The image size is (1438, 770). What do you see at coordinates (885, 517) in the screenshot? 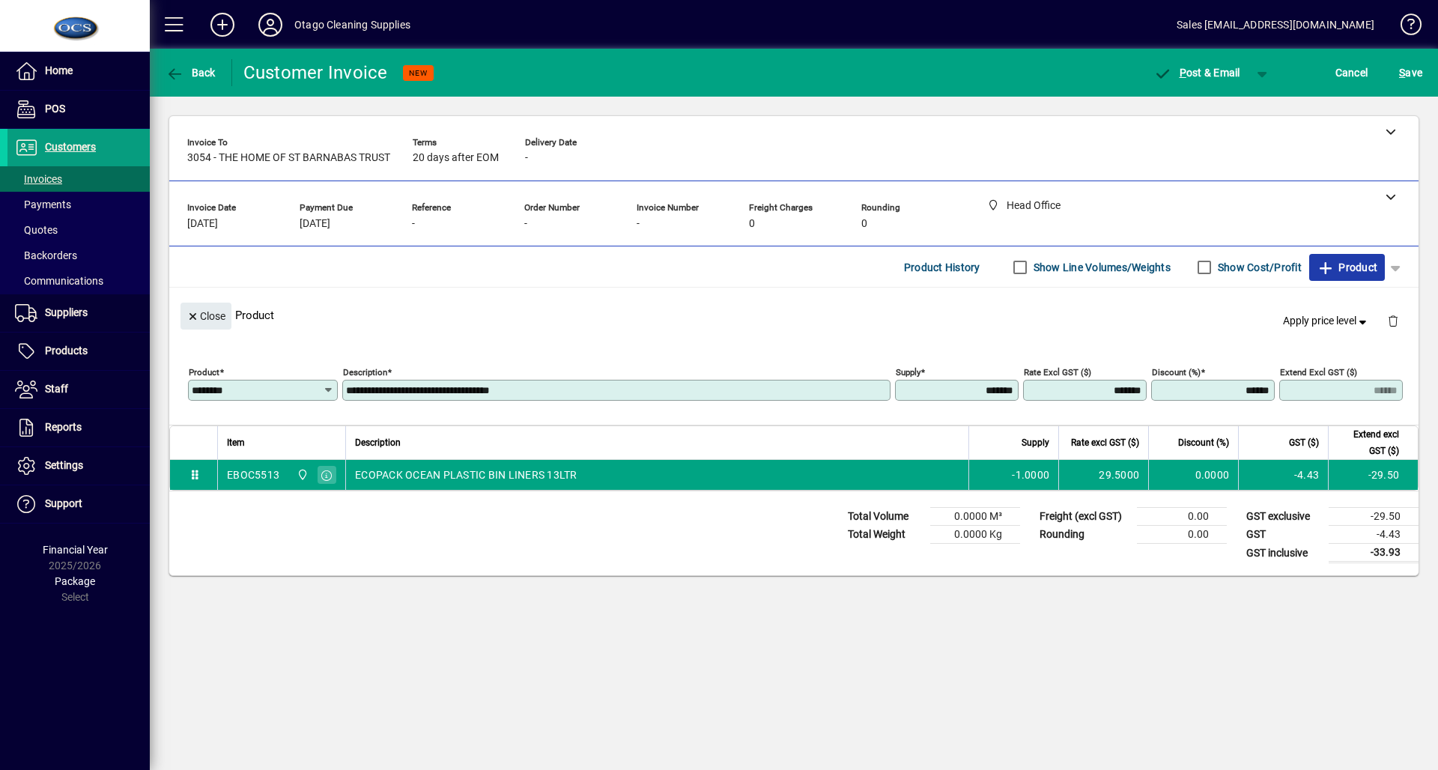
I see `td: Total Volume` at bounding box center [885, 517].